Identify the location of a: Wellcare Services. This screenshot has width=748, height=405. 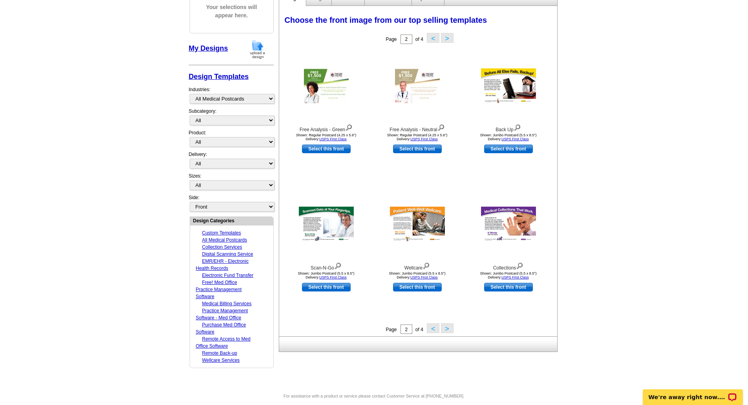
(221, 360).